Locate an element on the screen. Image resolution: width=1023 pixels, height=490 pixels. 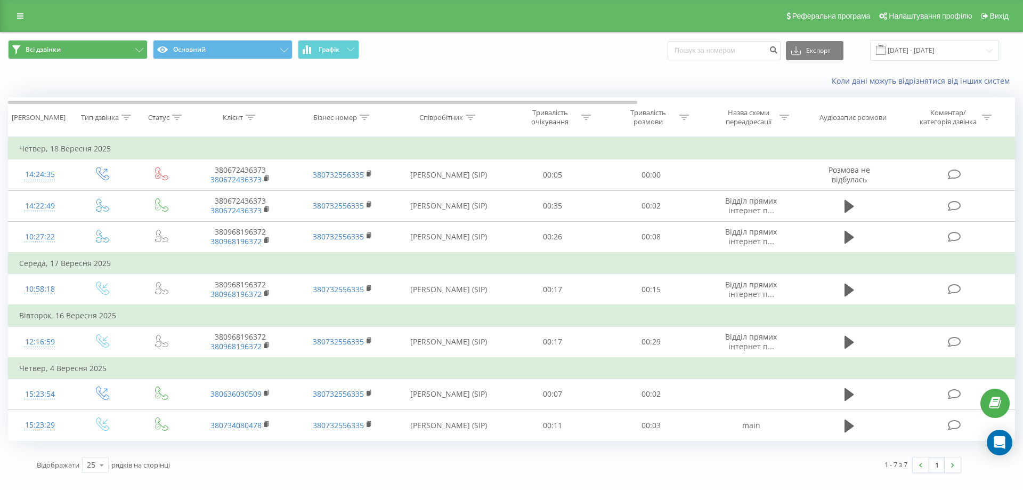
span: Вихід is located at coordinates (999, 16).